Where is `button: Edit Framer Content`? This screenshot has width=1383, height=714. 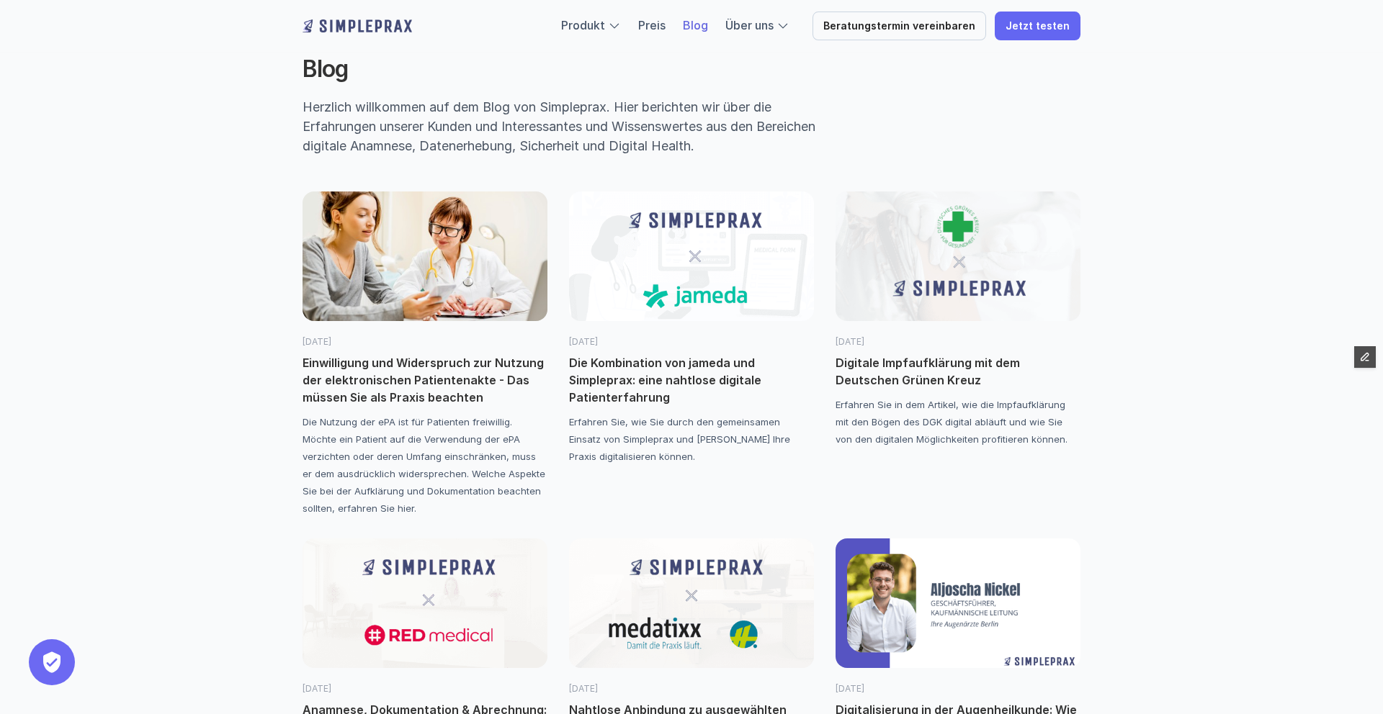
button: Edit Framer Content is located at coordinates (1365, 357).